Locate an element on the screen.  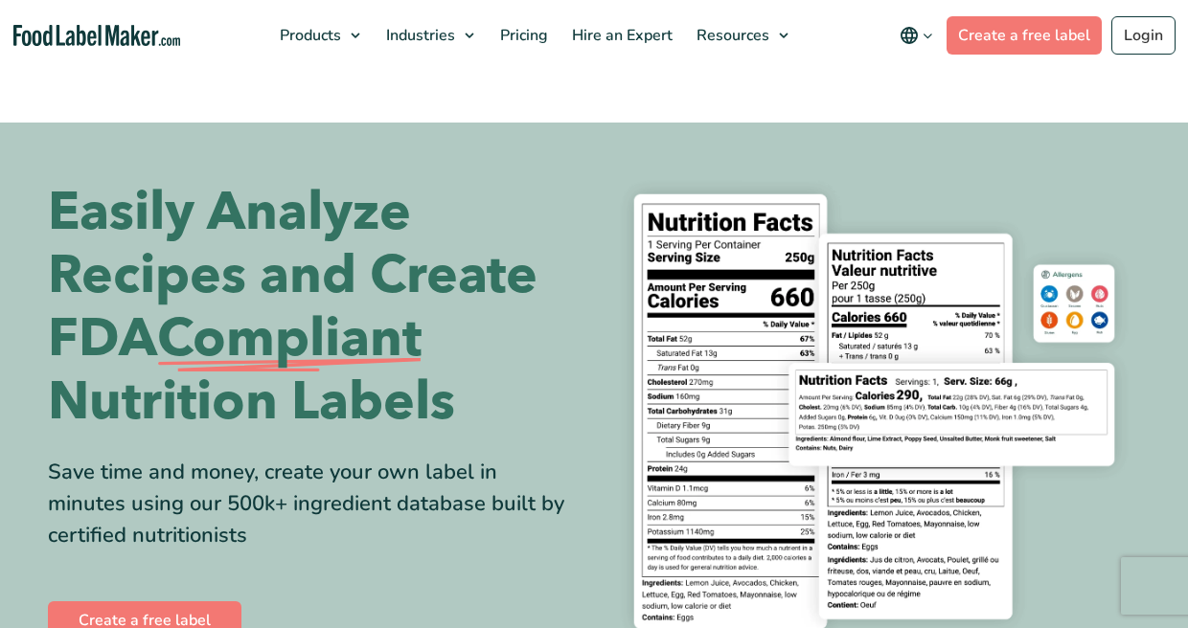
a: Create a free label is located at coordinates (1024, 35).